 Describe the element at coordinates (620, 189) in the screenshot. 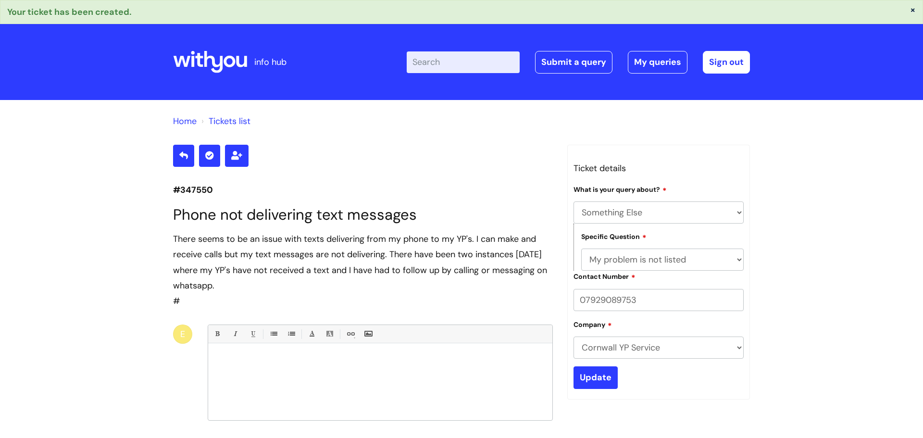

I see `label: What is your query about?` at that location.